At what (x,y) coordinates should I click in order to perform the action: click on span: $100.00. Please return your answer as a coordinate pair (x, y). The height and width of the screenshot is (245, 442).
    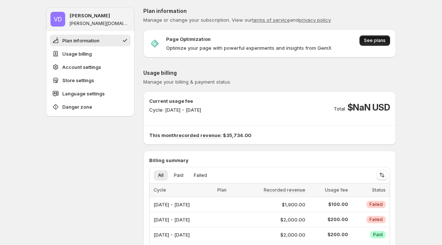
    Looking at the image, I should click on (329, 204).